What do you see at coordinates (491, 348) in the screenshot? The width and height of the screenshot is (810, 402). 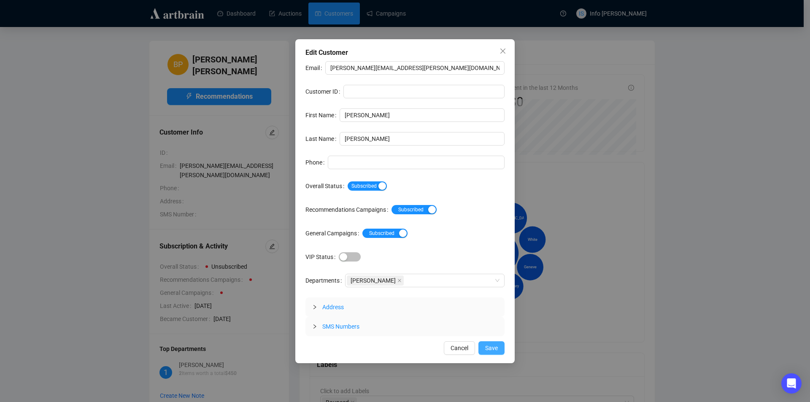 I see `span: Save` at bounding box center [491, 348].